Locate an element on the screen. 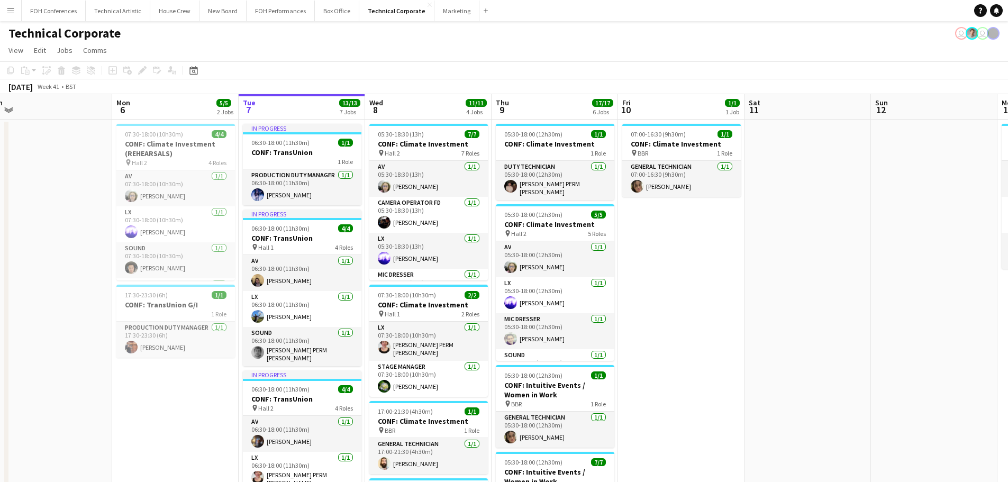 The width and height of the screenshot is (1008, 482). app-user-avatar: Vaida Pikzirne is located at coordinates (961, 33).